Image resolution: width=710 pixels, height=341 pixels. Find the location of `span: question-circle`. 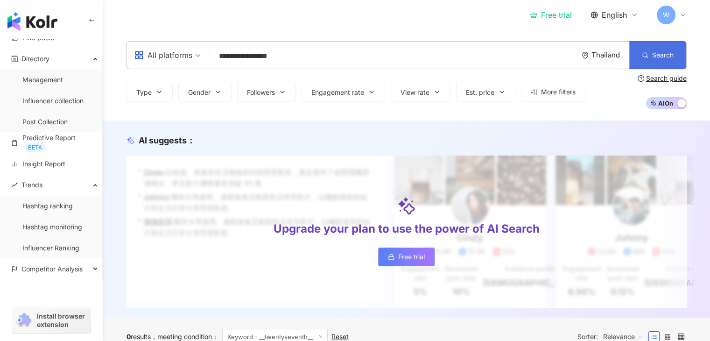

span: question-circle is located at coordinates (641, 78).